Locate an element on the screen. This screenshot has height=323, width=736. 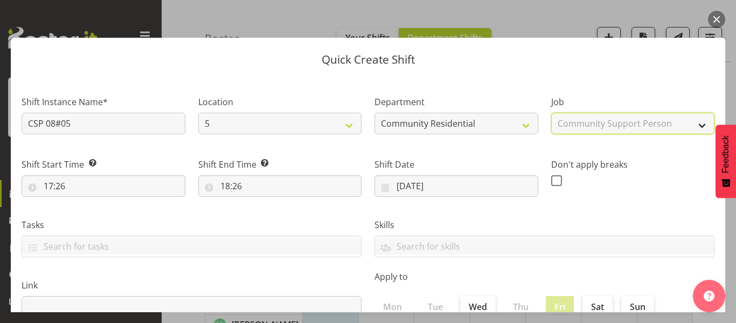
label: Apply to is located at coordinates (544, 276).